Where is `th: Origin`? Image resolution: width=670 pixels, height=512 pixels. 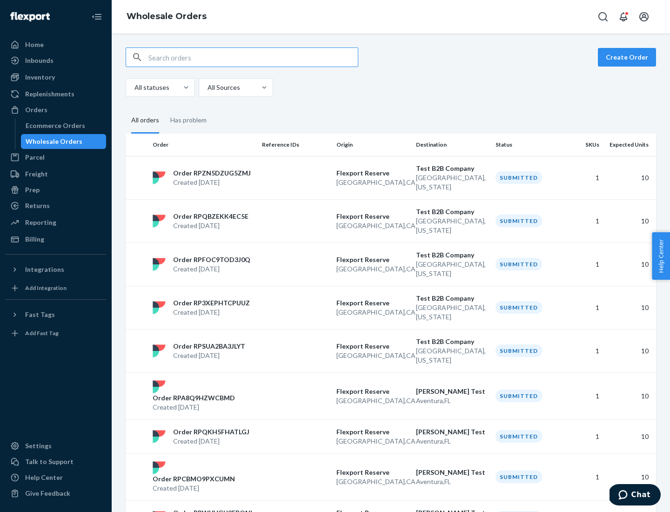 th: Origin is located at coordinates (372, 145).